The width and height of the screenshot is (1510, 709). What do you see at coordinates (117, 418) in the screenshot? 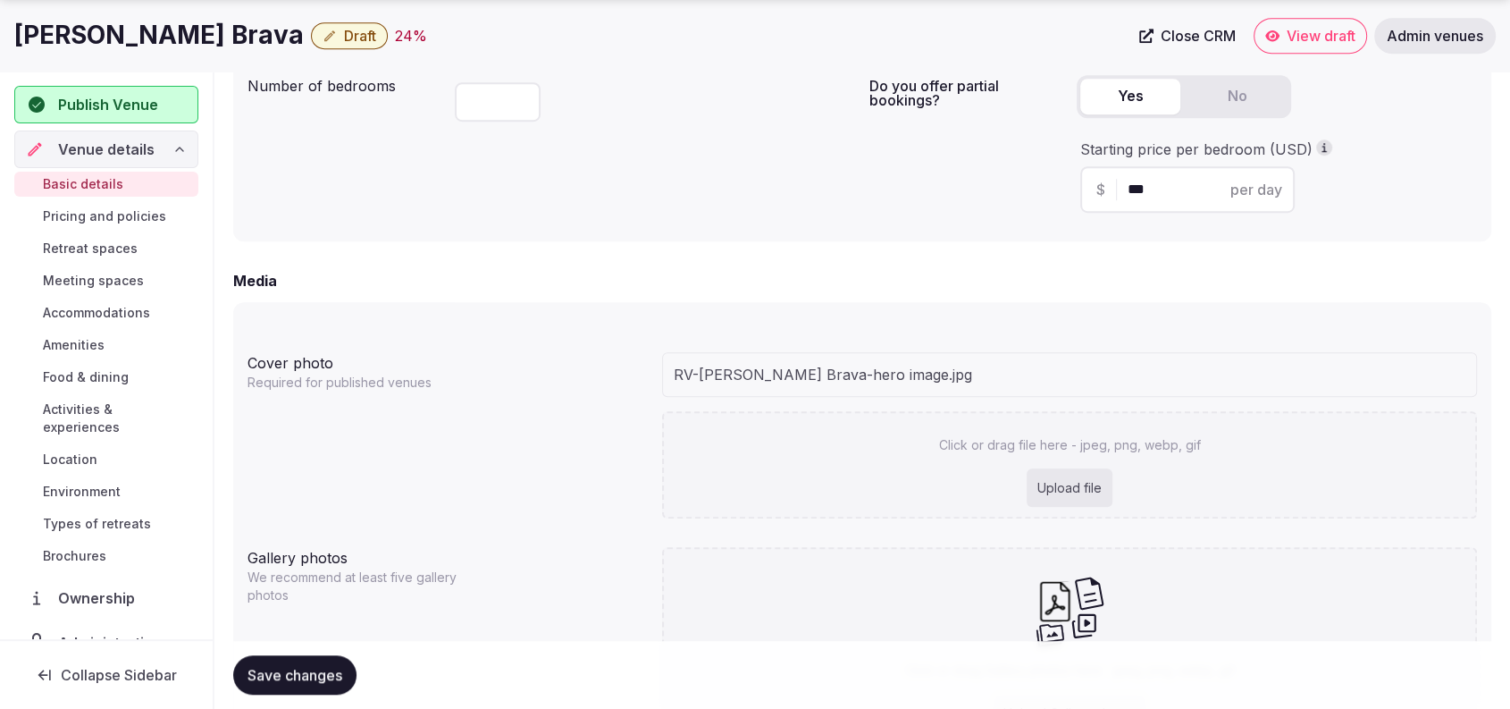
I see `span: Activities & experiences` at bounding box center [117, 418].